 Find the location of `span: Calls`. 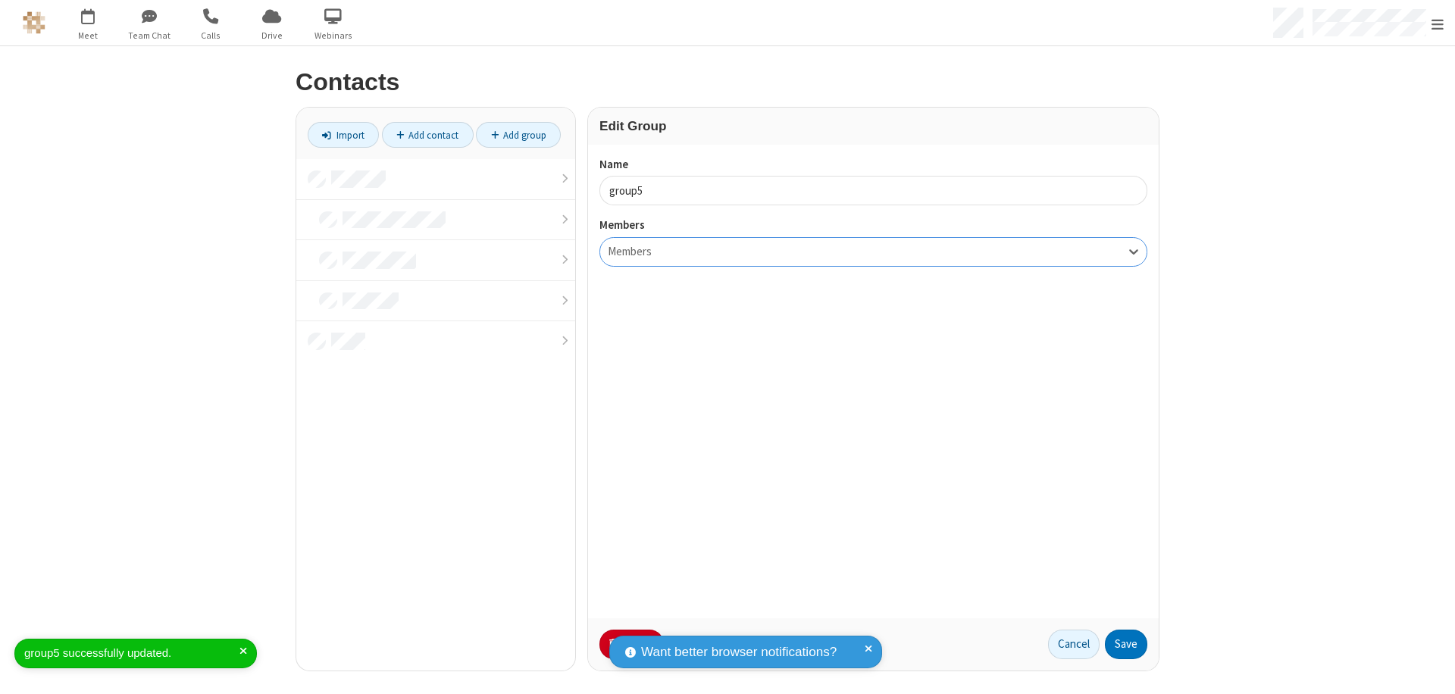

span: Calls is located at coordinates (210, 36).